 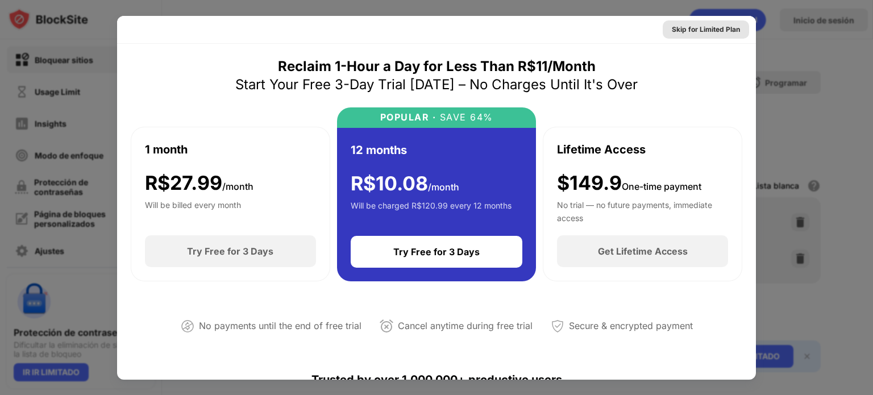 What do you see at coordinates (631, 326) in the screenshot?
I see `div: Secure & encrypted payment` at bounding box center [631, 326].